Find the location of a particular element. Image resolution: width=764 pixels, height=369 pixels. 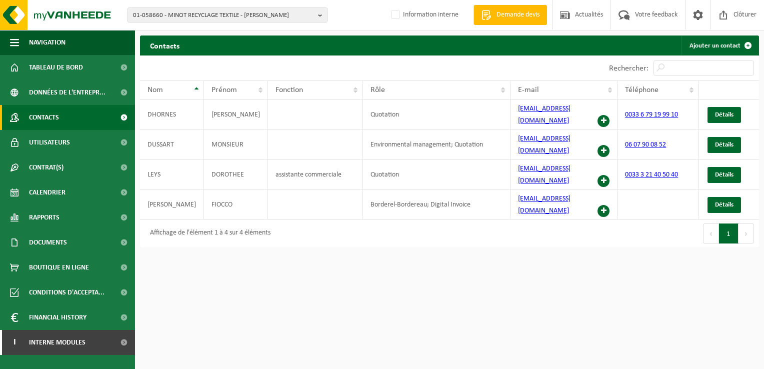

td: Environmental management; Quotation is located at coordinates (437, 145).